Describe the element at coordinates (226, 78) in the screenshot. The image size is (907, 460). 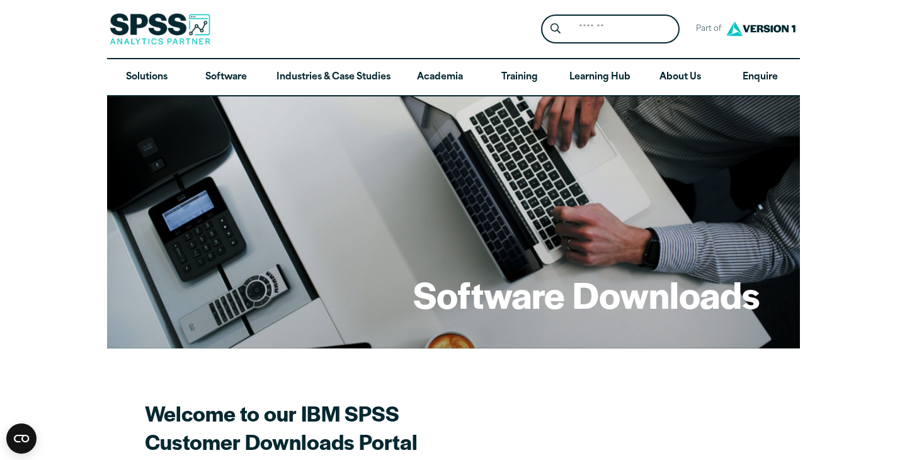
I see `a: Software` at that location.